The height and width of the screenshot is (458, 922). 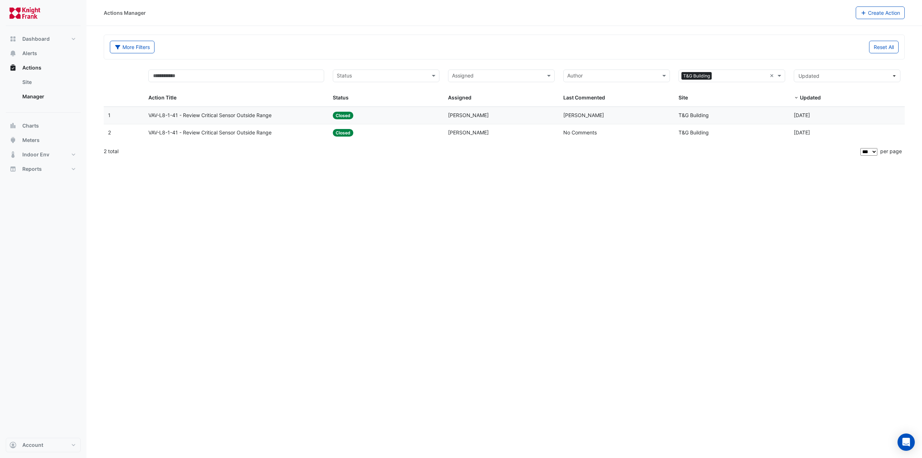 What do you see at coordinates (13, 140) in the screenshot?
I see `app-icon: Meters` at bounding box center [13, 140].